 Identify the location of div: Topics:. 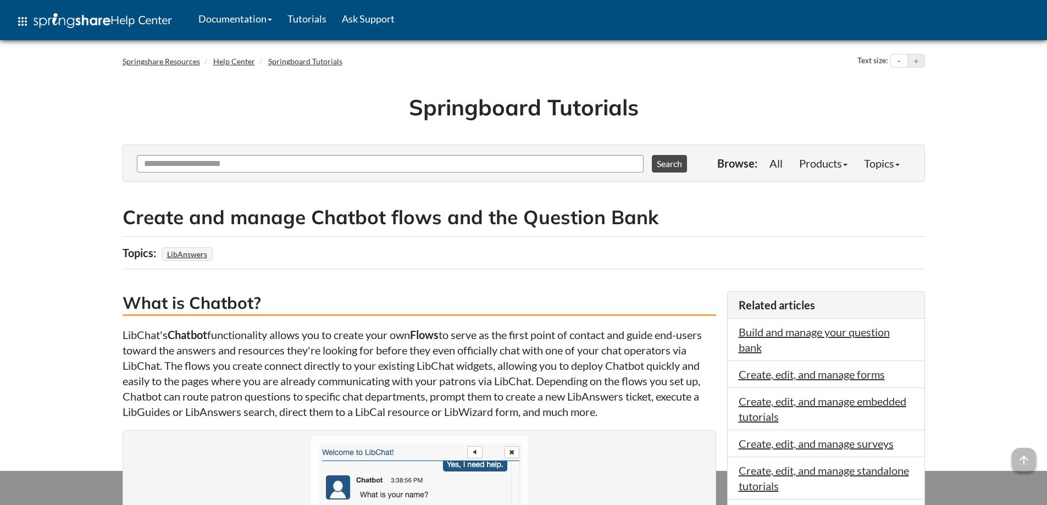
(141, 253).